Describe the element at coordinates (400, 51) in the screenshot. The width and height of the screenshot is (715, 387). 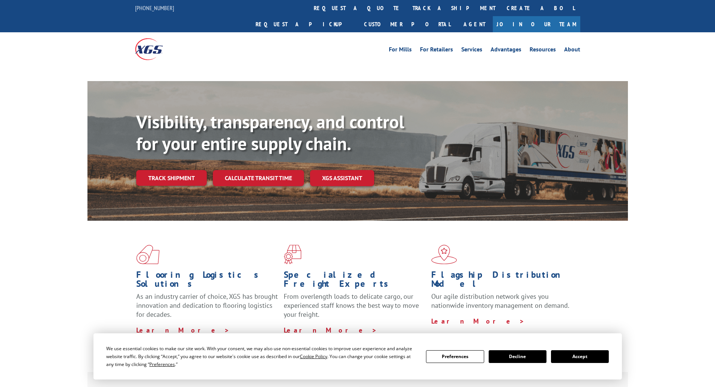
I see `a: For Mills` at that location.